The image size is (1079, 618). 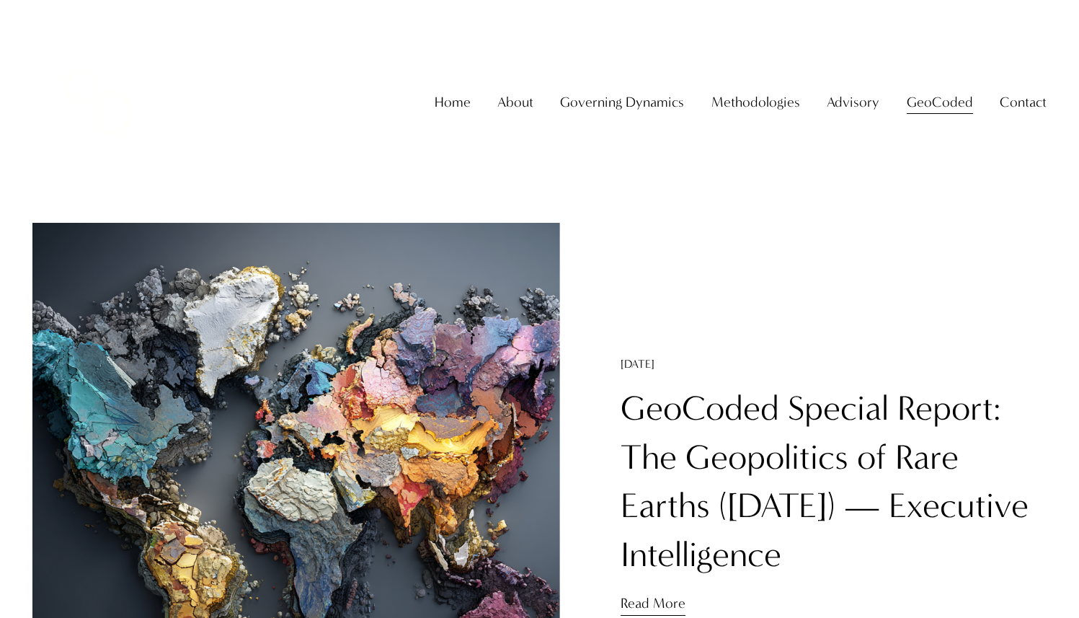 I want to click on img: Christopher Sanchez &amp; Co., so click(x=99, y=102).